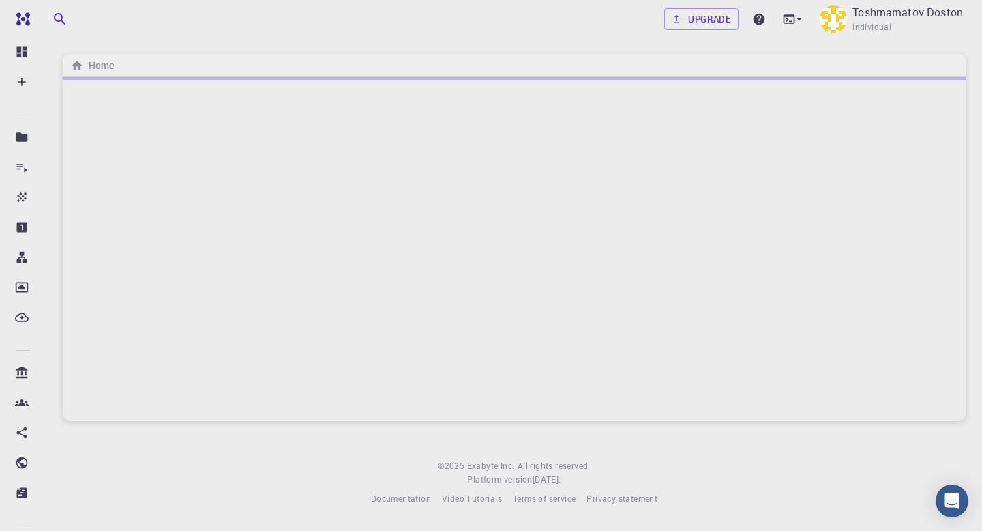 Image resolution: width=982 pixels, height=531 pixels. What do you see at coordinates (622, 498) in the screenshot?
I see `span: Privacy statement` at bounding box center [622, 498].